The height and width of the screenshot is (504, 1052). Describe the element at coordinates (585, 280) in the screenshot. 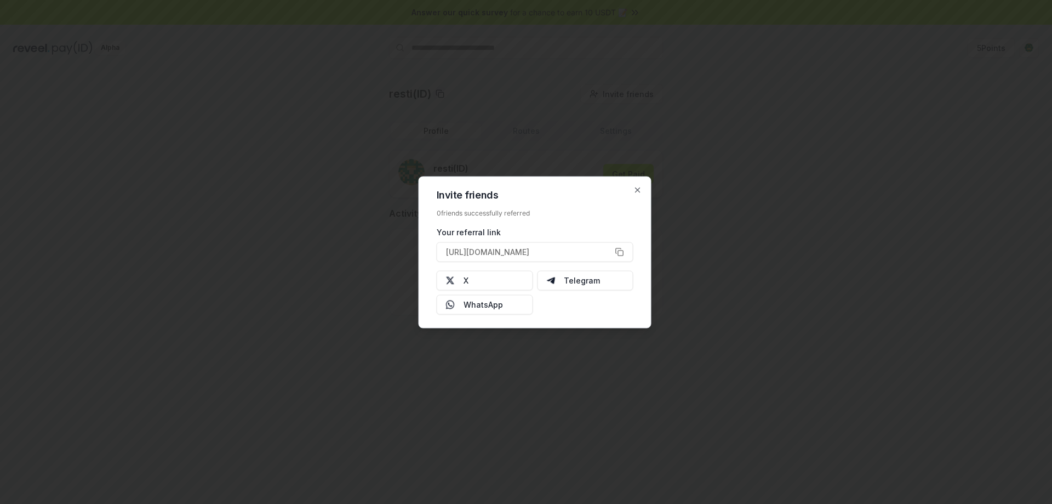

I see `button: Telegram` at that location.